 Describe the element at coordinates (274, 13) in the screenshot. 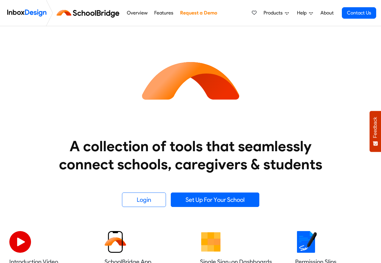

I see `span: Products` at that location.